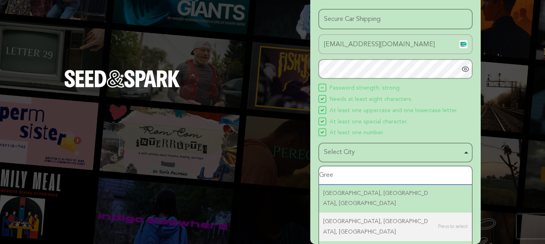  Describe the element at coordinates (395, 44) in the screenshot. I see `input: Email address` at that location.